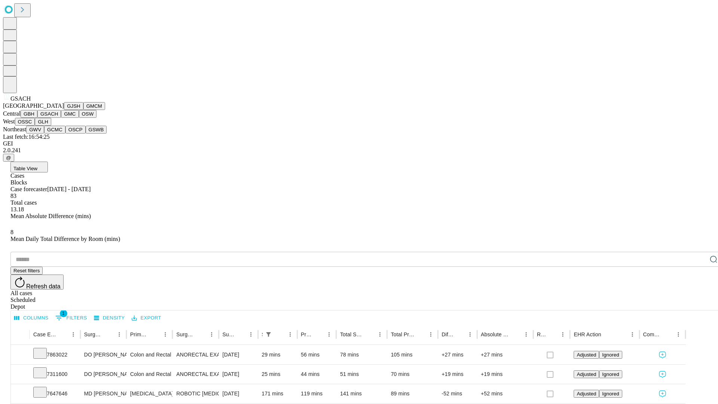 This screenshot has width=718, height=404. Describe the element at coordinates (55, 354) in the screenshot. I see `div: 7863022` at that location.